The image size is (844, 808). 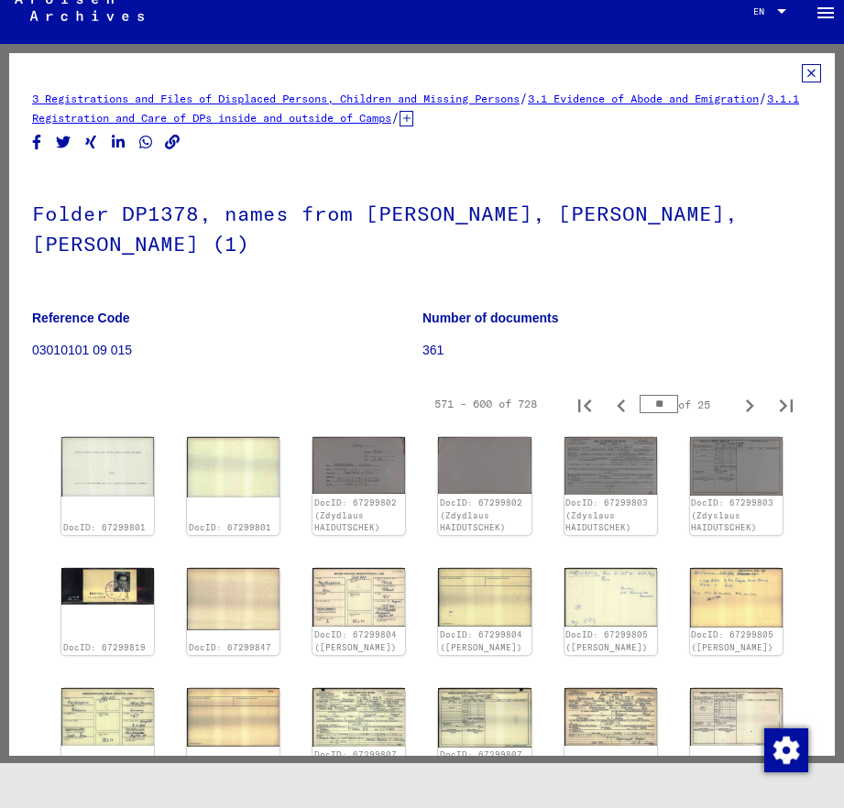 I want to click on b: Number of documents, so click(x=490, y=318).